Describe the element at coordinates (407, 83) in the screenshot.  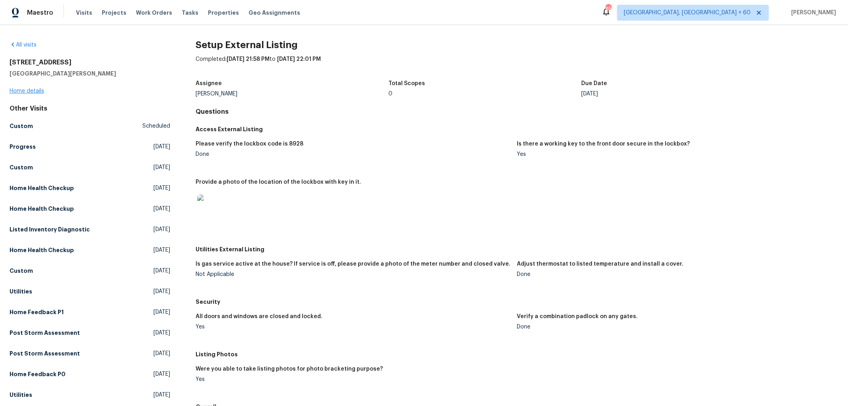
I see `h5: Total Scopes` at that location.